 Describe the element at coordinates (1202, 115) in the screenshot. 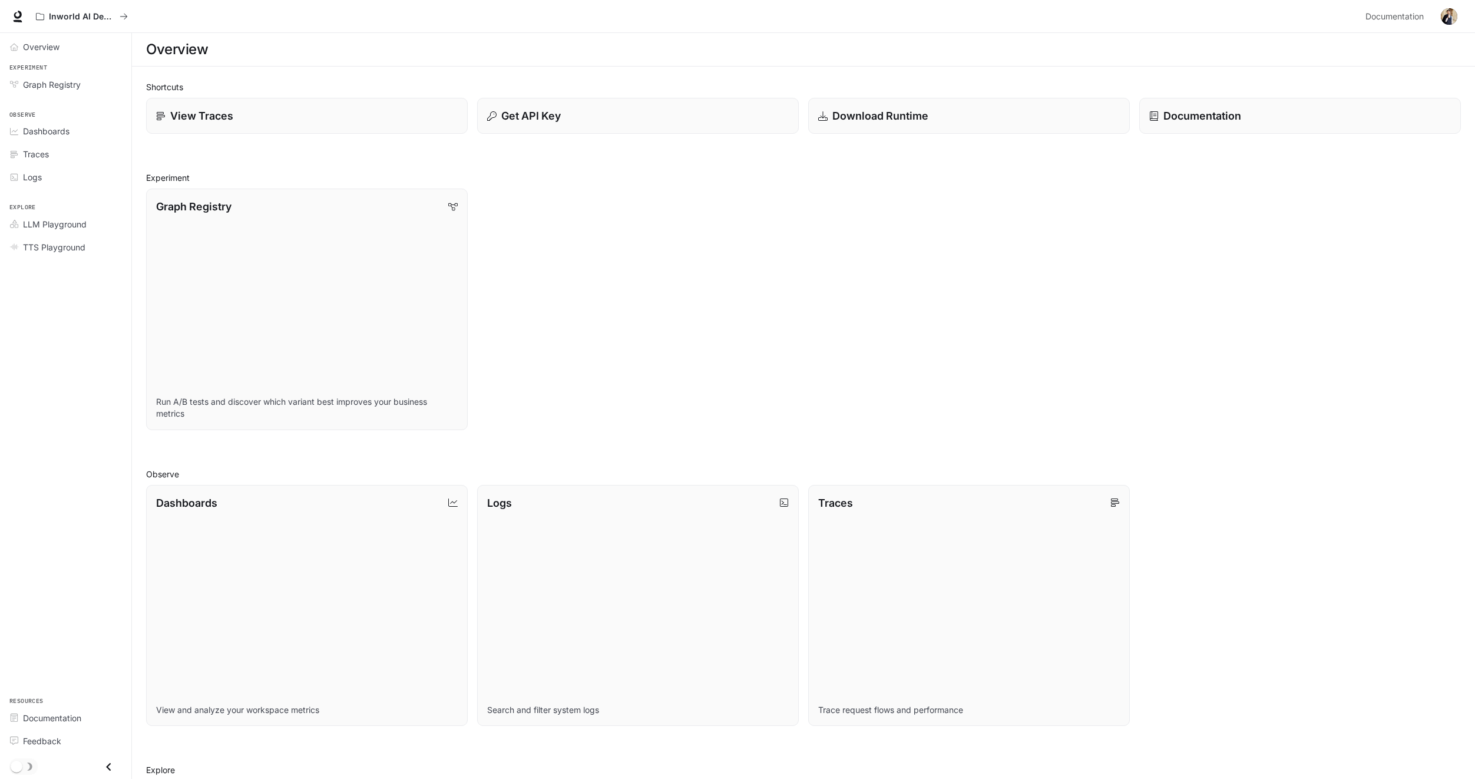

I see `p: Documentation` at that location.